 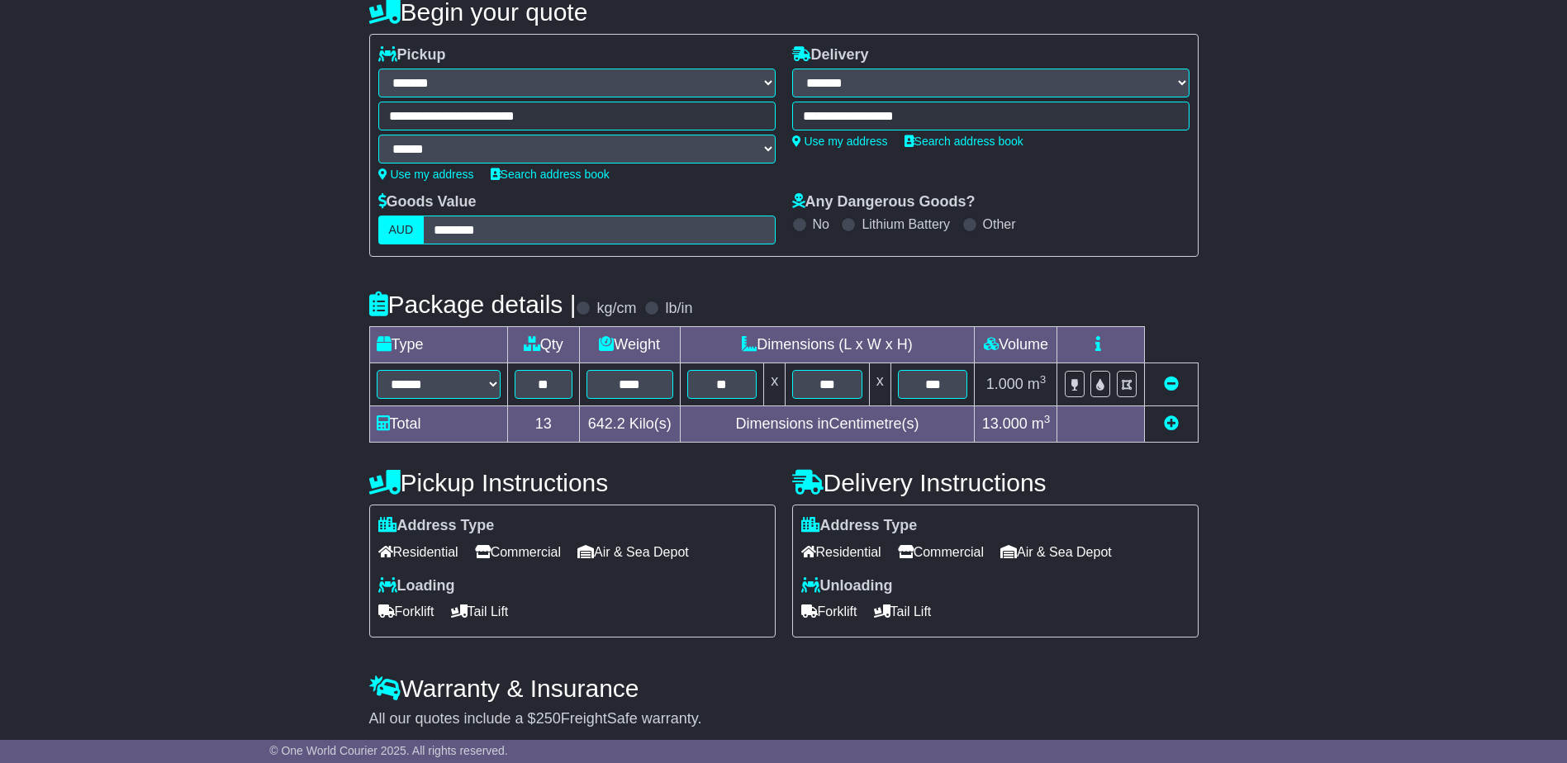 I want to click on td: 13, so click(x=543, y=424).